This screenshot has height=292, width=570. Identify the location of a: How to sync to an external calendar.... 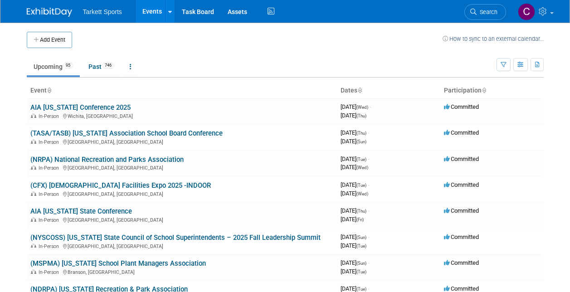
(492, 39).